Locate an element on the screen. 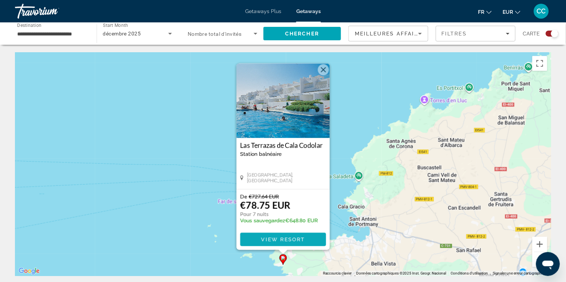 This screenshot has width=566, height=282. span: Nombre total d'invités is located at coordinates (215, 34).